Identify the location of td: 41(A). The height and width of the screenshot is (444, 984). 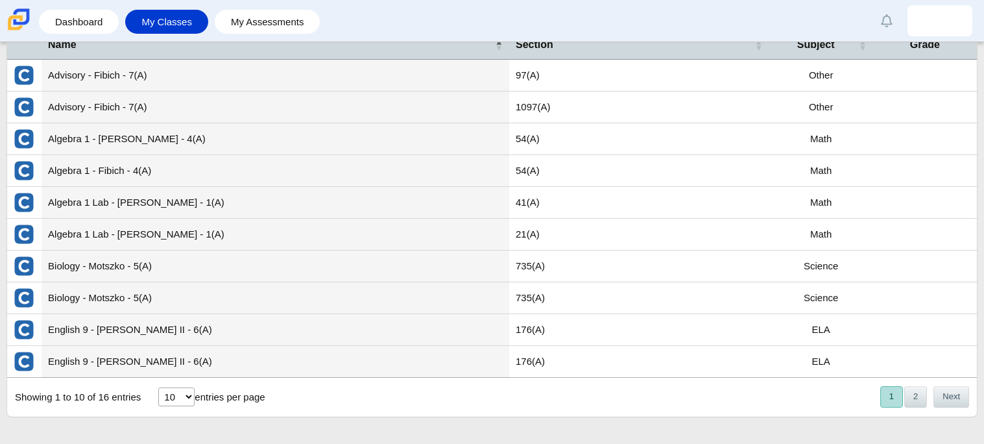
(639, 202).